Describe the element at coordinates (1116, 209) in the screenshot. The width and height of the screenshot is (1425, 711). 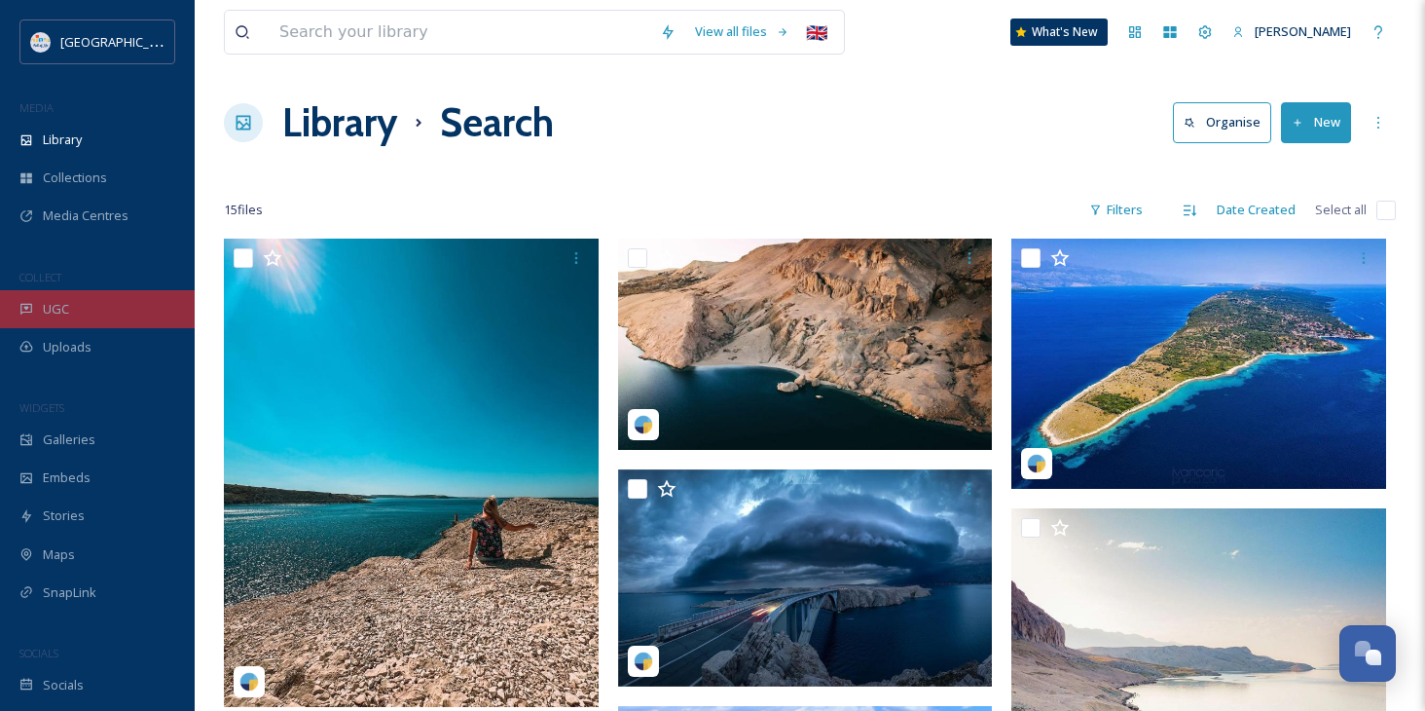
I see `div: Filters` at that location.